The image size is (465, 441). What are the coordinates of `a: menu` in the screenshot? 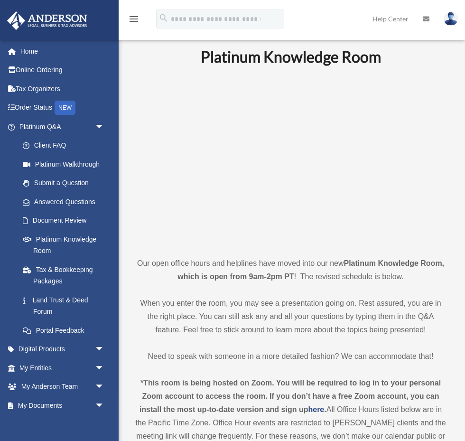 It's located at (134, 20).